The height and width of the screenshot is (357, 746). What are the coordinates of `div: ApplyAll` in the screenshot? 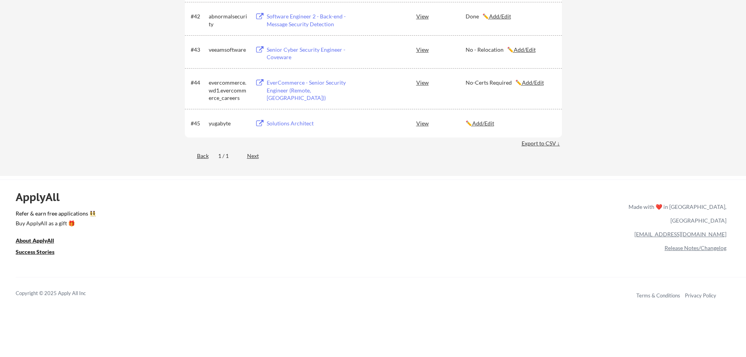 It's located at (42, 197).